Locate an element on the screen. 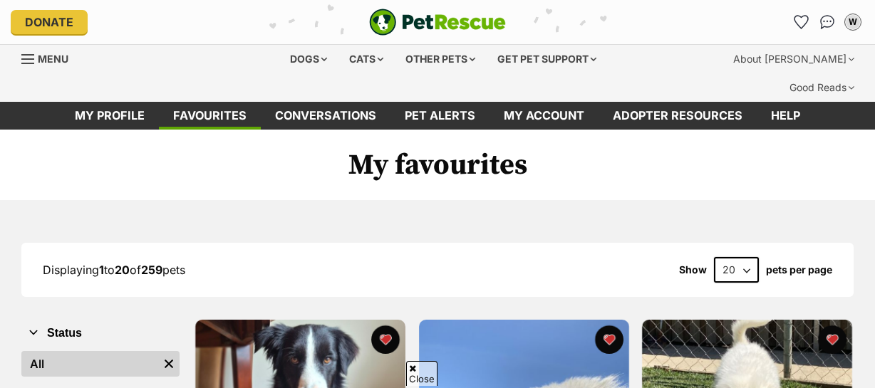 Image resolution: width=875 pixels, height=388 pixels. button: Status is located at coordinates (100, 333).